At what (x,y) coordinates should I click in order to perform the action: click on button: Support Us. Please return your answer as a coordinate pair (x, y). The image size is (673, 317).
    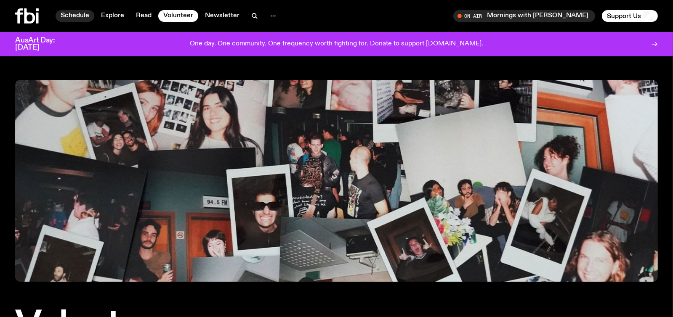
    Looking at the image, I should click on (630, 16).